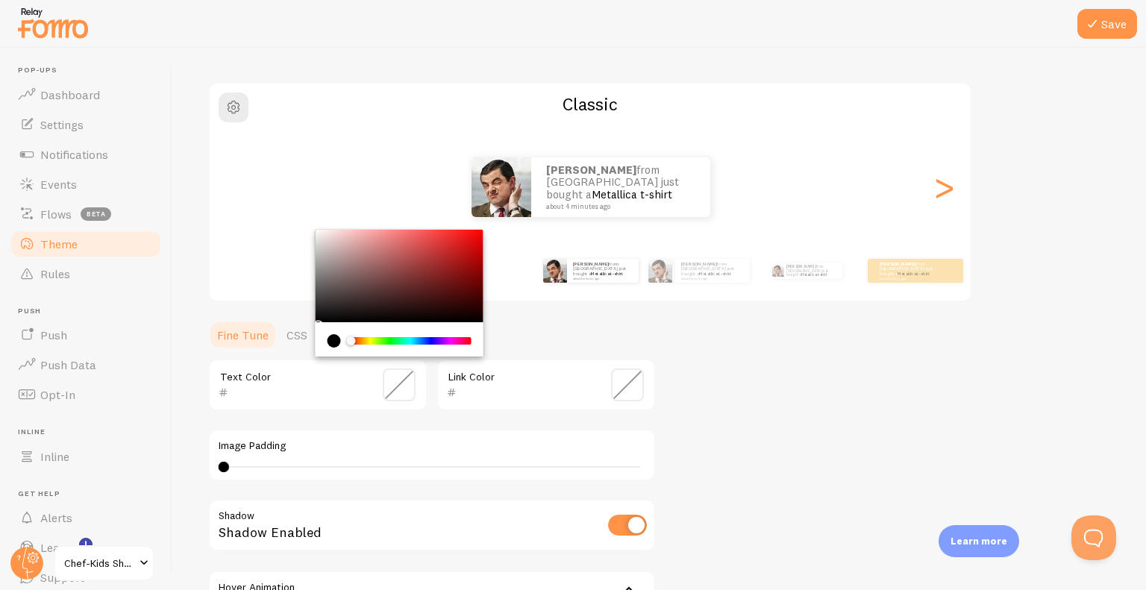 The height and width of the screenshot is (590, 1146). Describe the element at coordinates (86, 125) in the screenshot. I see `a: Settings` at that location.